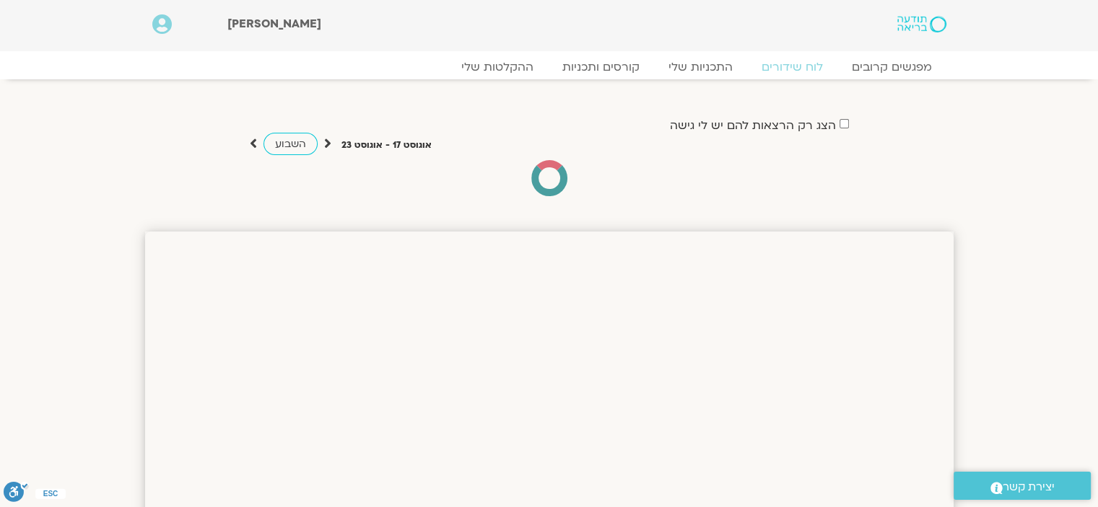 The width and height of the screenshot is (1098, 507). What do you see at coordinates (549, 67) in the screenshot?
I see `nav: Menu` at bounding box center [549, 67].